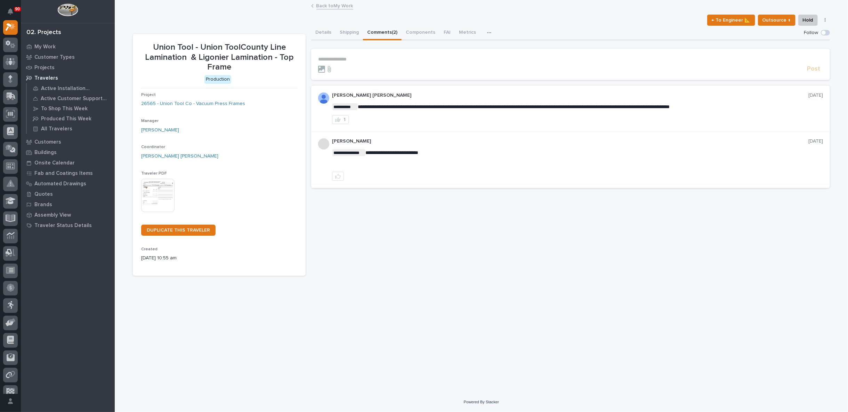 The height and width of the screenshot is (412, 848). I want to click on p: Customers, so click(48, 142).